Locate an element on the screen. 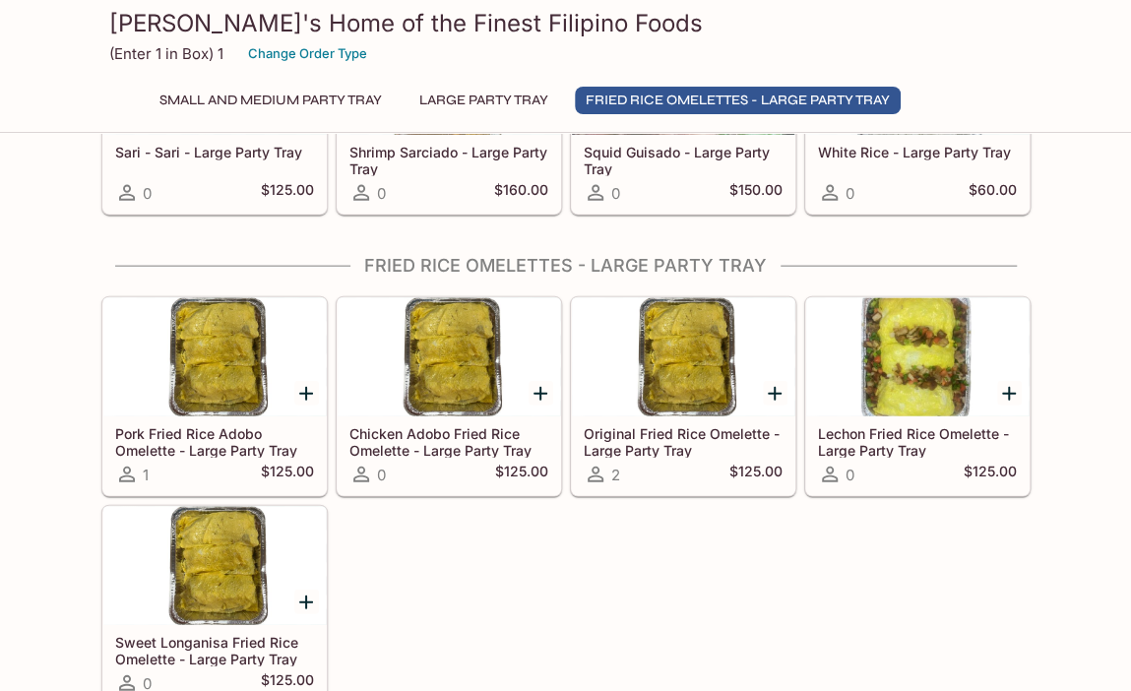  h5: Pork Fried Rice Adobo Omelette - Large Party Tray is located at coordinates (215, 441).